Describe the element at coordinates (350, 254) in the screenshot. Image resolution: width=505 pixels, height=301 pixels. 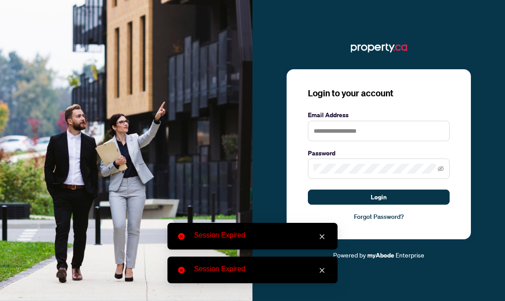
I see `span: Powered by` at that location.